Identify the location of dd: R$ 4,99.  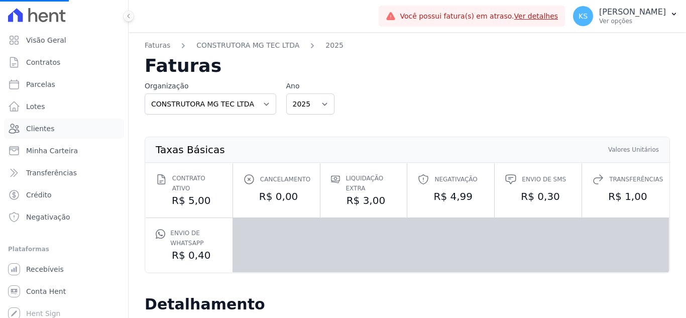
(451, 196).